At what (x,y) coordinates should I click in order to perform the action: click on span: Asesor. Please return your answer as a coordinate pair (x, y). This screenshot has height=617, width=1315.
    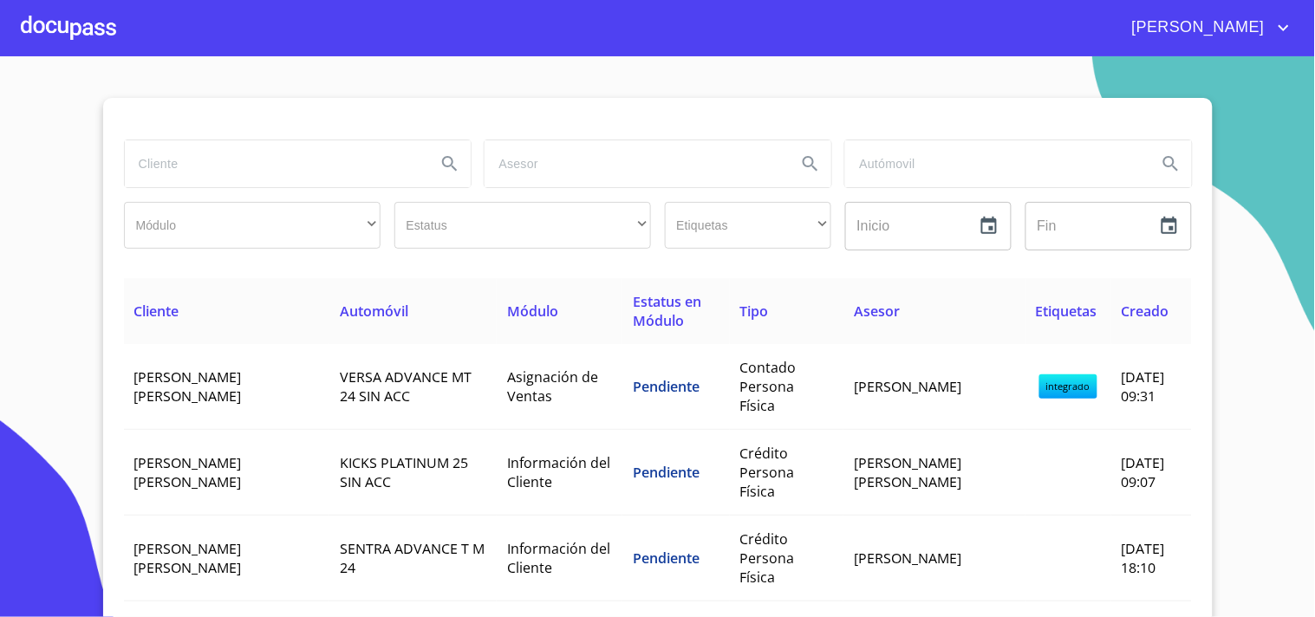
    Looking at the image, I should click on (877, 311).